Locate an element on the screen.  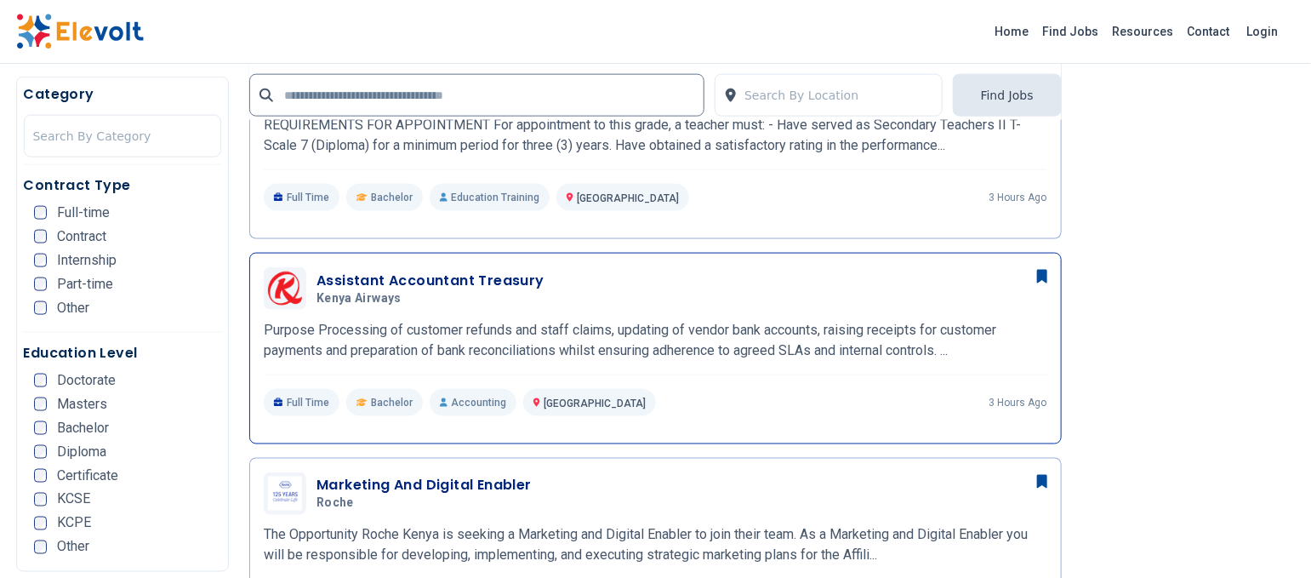
img: Elevolt is located at coordinates (80, 31).